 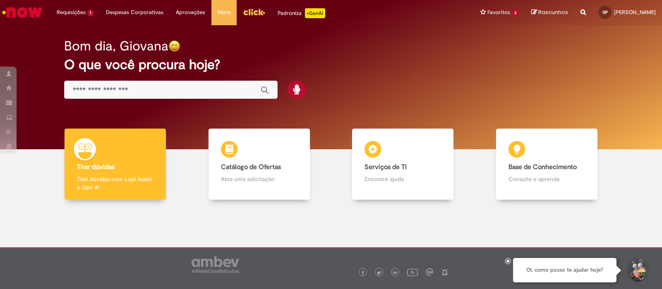 What do you see at coordinates (301, 13) in the screenshot?
I see `div: Padroniza` at bounding box center [301, 13].